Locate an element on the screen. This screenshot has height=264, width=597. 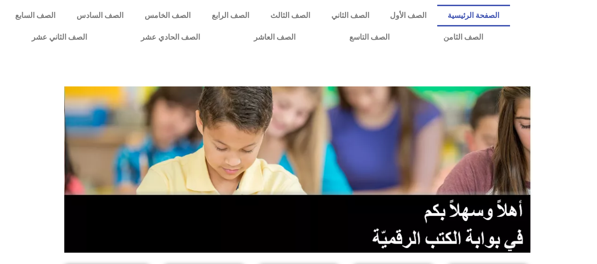
a: الصف الثاني عشر is located at coordinates (59, 37).